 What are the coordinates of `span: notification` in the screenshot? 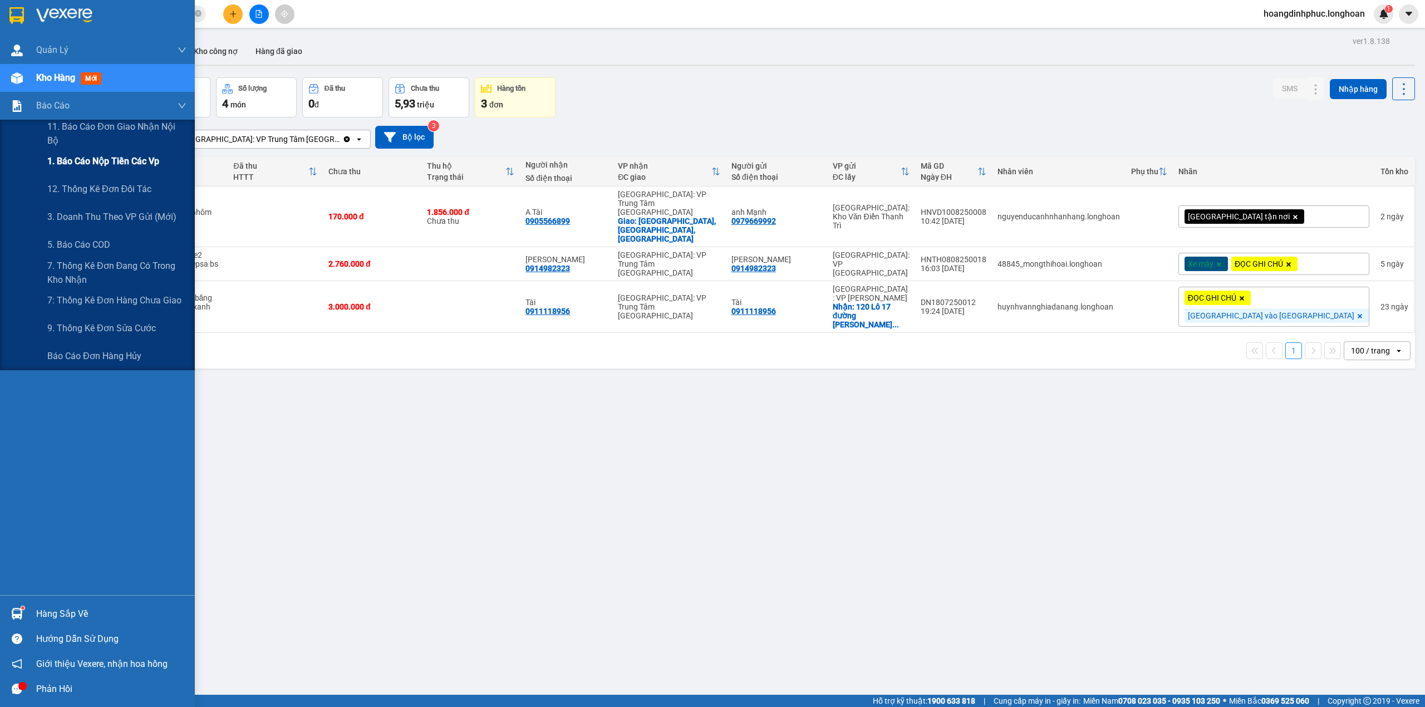 It's located at (17, 663).